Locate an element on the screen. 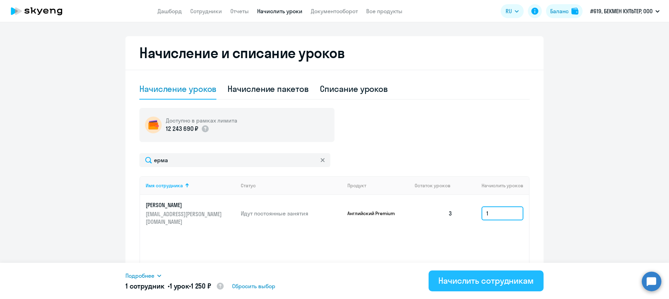  h5: Доступно в рамках лимита is located at coordinates (201, 121).